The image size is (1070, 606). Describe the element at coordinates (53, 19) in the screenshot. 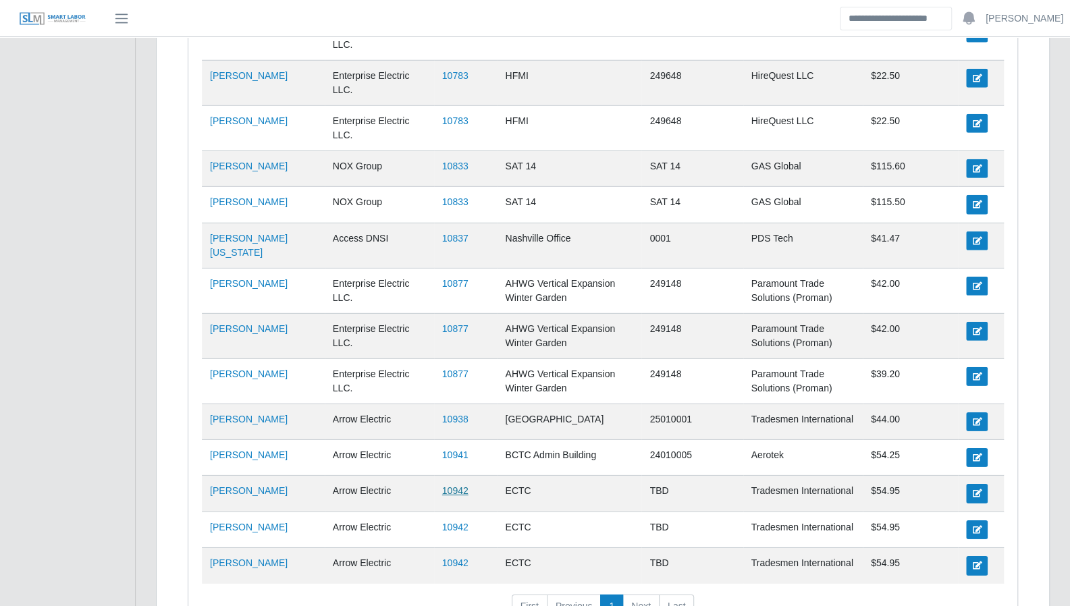

I see `img: SLM Logo` at that location.